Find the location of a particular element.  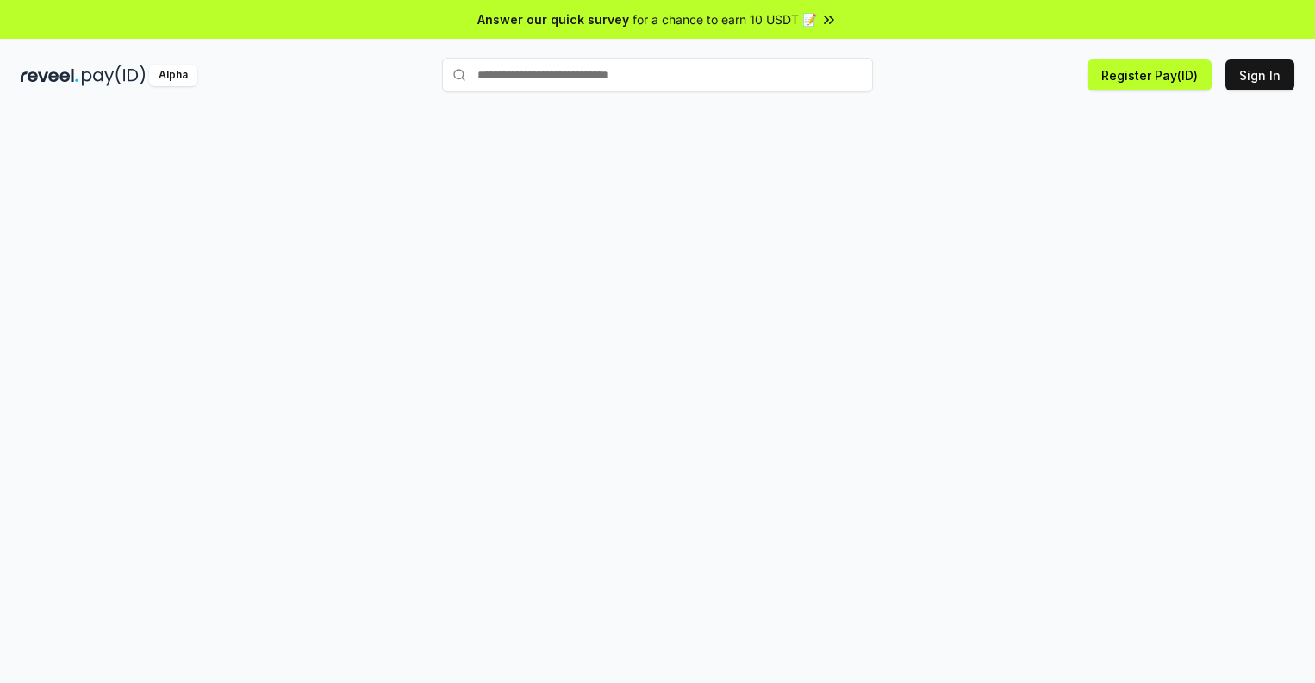

span: Answer our quick survey is located at coordinates (553, 19).